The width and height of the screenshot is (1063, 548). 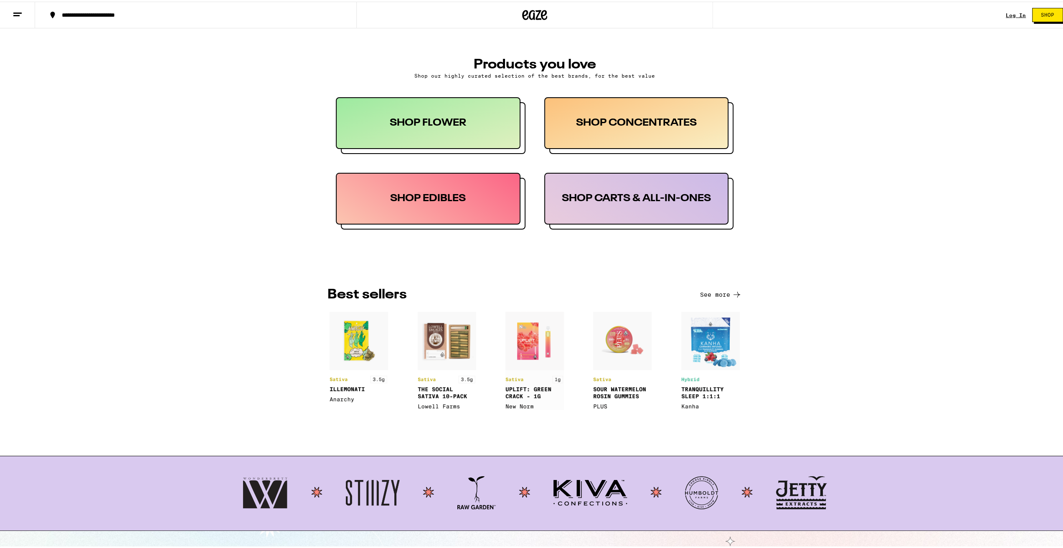 What do you see at coordinates (431, 200) in the screenshot?
I see `button: SHOP EDIBLES` at bounding box center [431, 200].